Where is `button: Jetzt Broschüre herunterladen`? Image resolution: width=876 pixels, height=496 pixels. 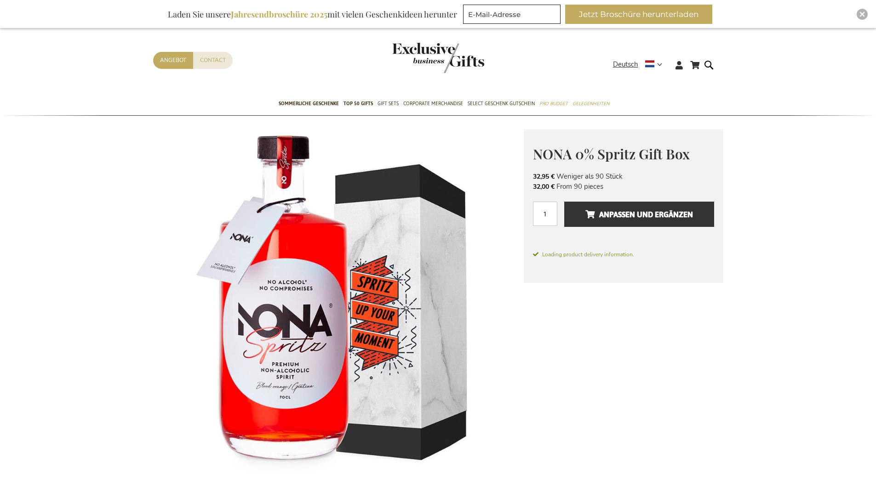 button: Jetzt Broschüre herunterladen is located at coordinates (638, 14).